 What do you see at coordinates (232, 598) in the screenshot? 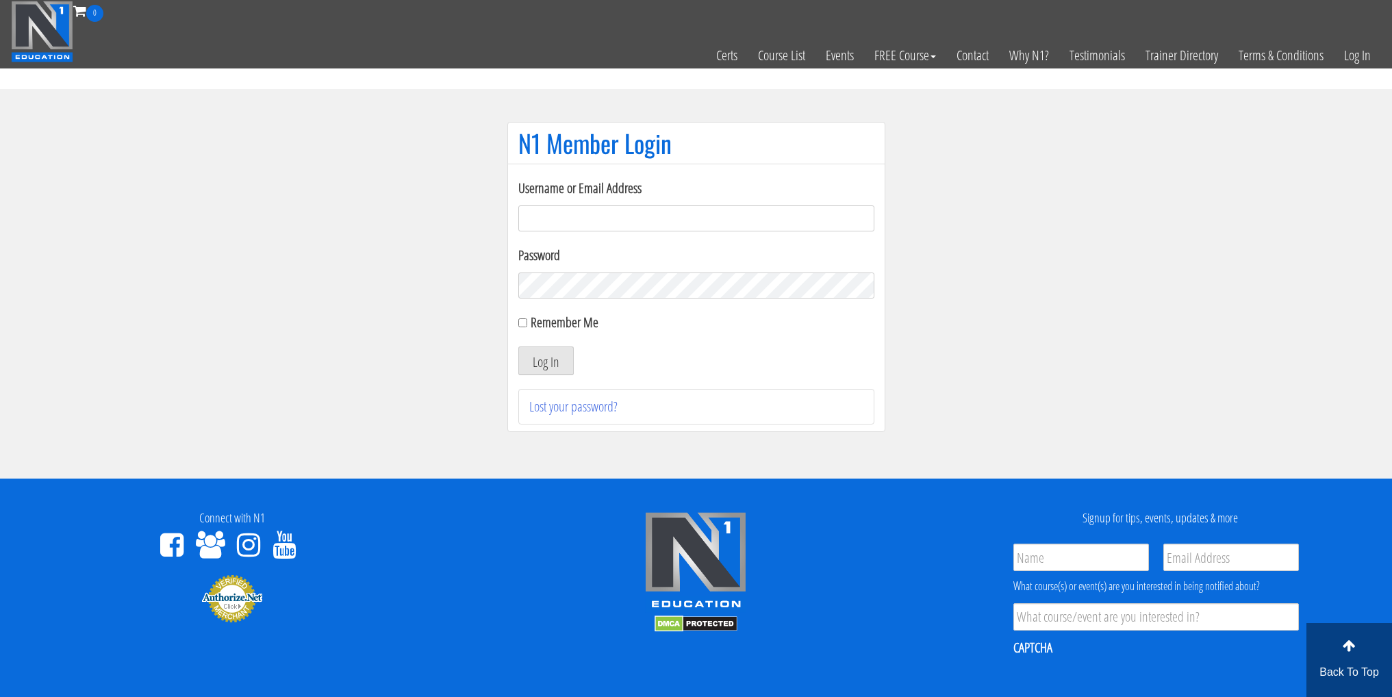
I see `img: Authorize.Net Merchant - Click to Verify` at bounding box center [232, 598].